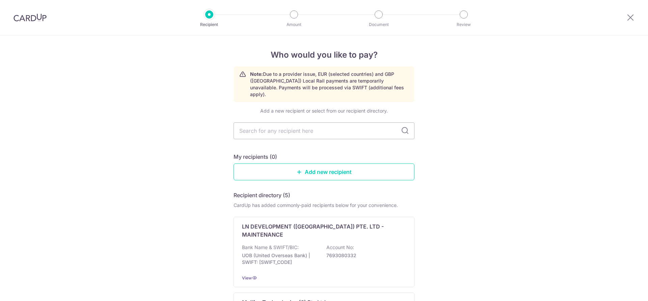 This screenshot has height=301, width=648. I want to click on p: Review, so click(464, 25).